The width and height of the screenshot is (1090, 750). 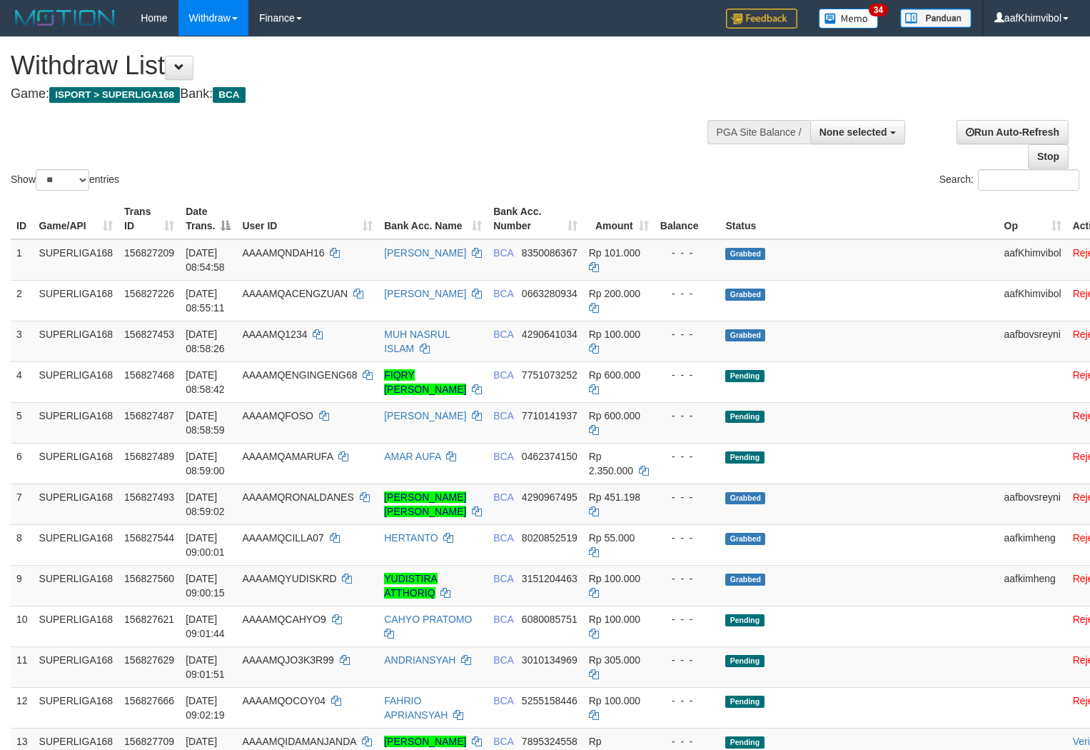 What do you see at coordinates (22, 300) in the screenshot?
I see `td: 2` at bounding box center [22, 300].